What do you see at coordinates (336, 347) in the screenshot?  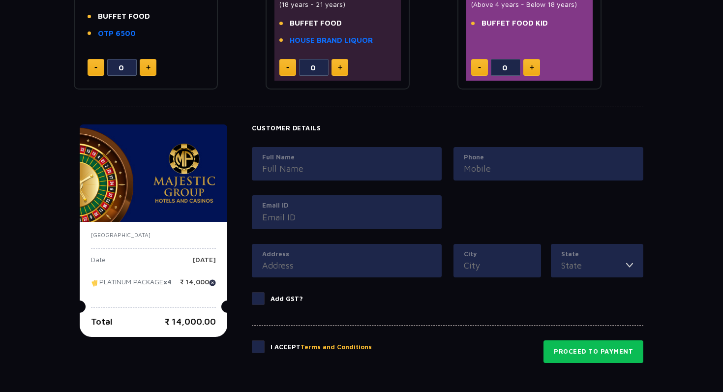 I see `button: Terms and Conditions` at bounding box center [336, 347].